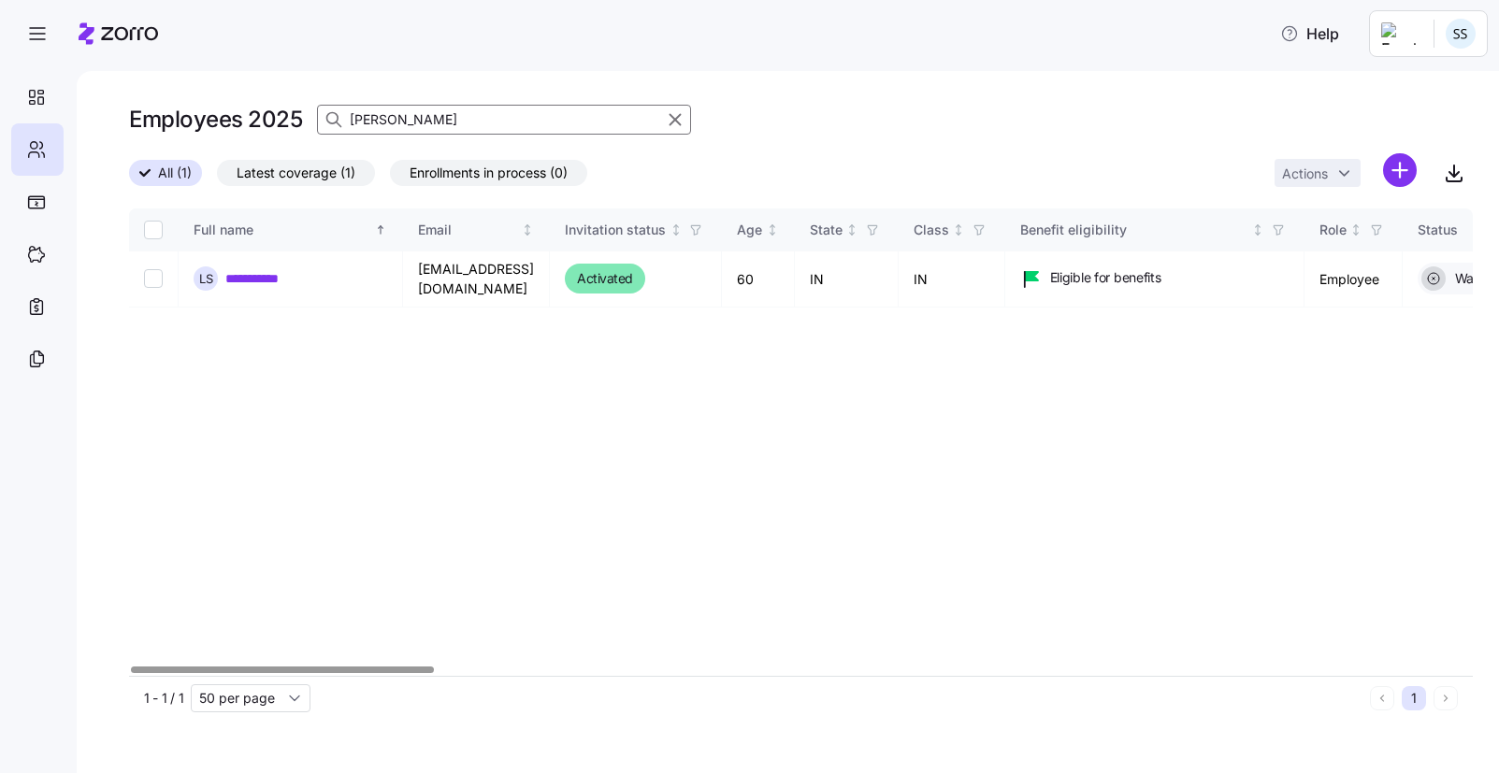  Describe the element at coordinates (1382, 698) in the screenshot. I see `button: Previous page` at that location.